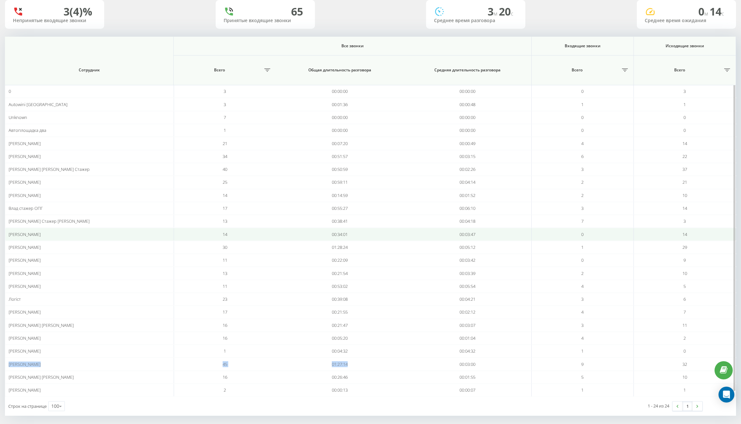 Image resolution: width=741 pixels, height=424 pixels. What do you see at coordinates (265, 20) in the screenshot?
I see `div: Принятые входящие звонки` at bounding box center [265, 20].